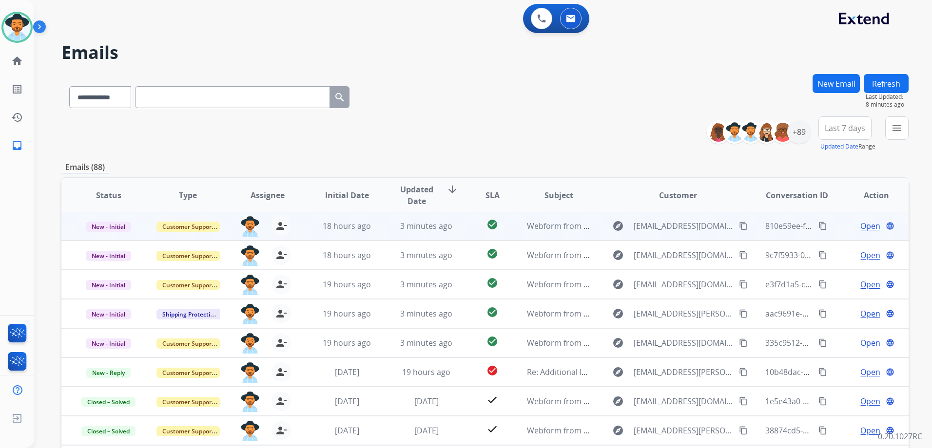  I want to click on p: 0.20.1027RC, so click(900, 437).